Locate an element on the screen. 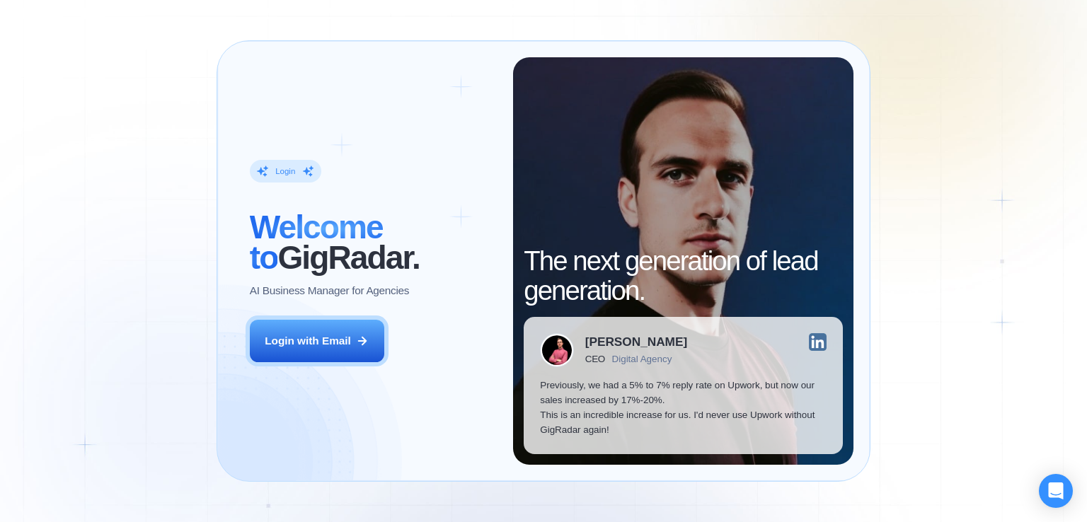 Image resolution: width=1087 pixels, height=522 pixels. p: AI Business Manager for Agencies is located at coordinates (329, 290).